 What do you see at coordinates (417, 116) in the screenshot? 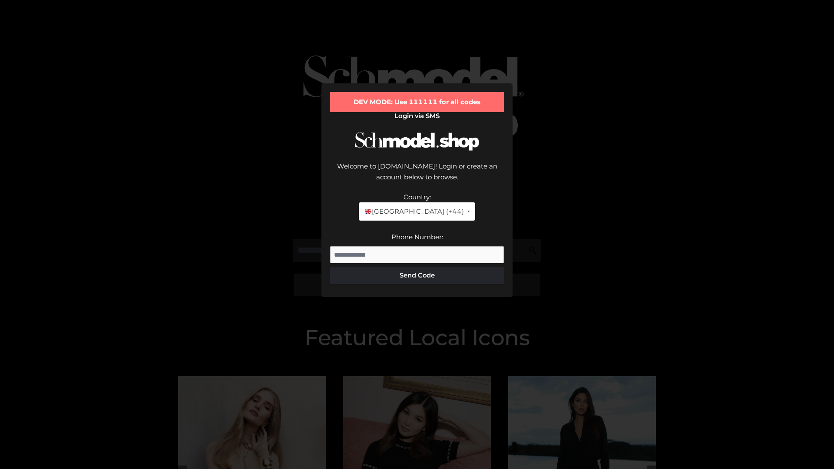
I see `h2: Login via SMS` at bounding box center [417, 116].